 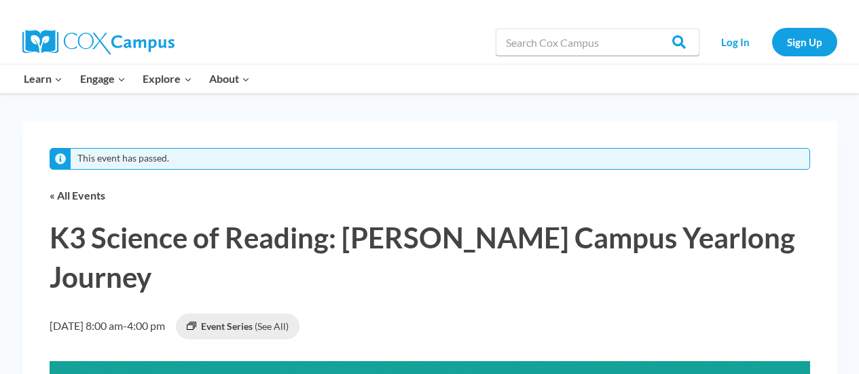 What do you see at coordinates (736, 41) in the screenshot?
I see `a: Log In` at bounding box center [736, 41].